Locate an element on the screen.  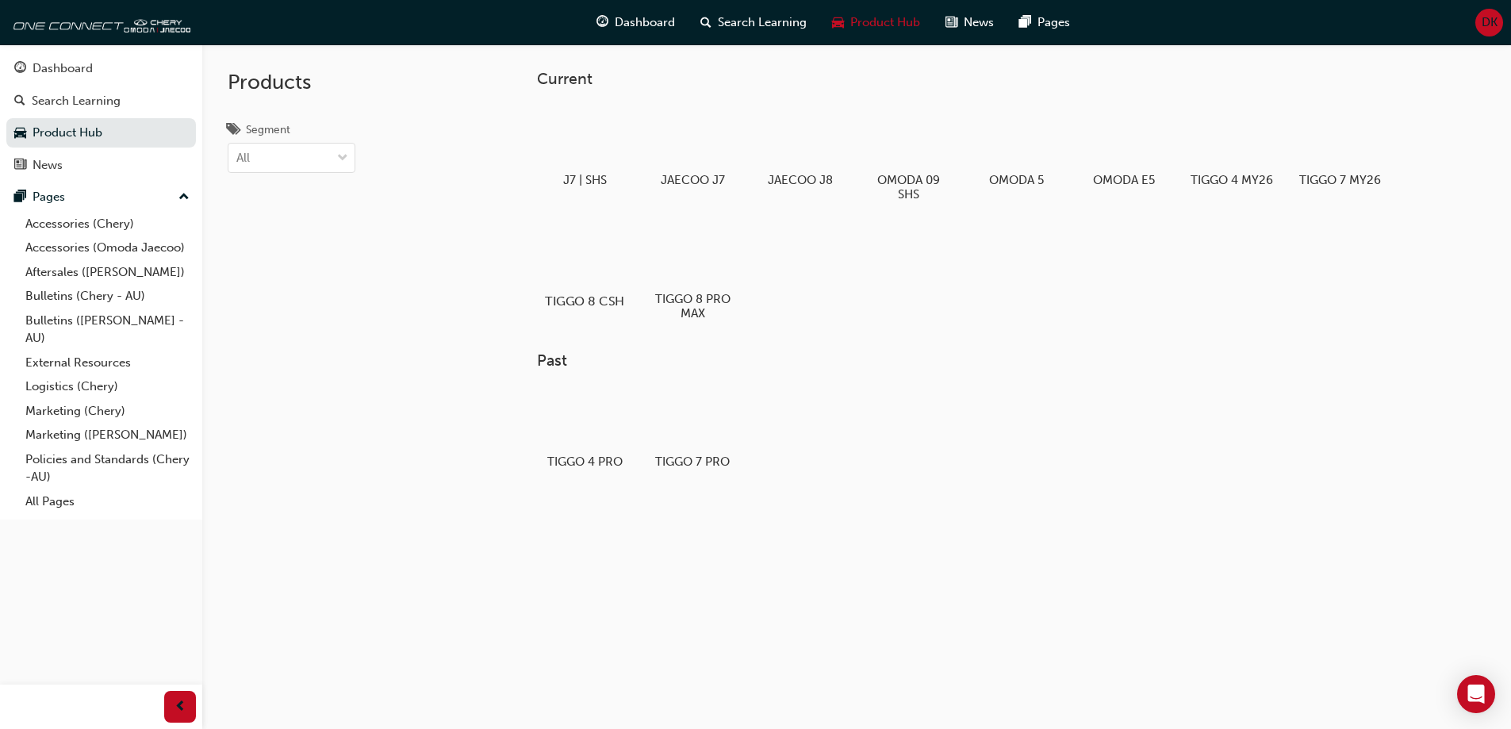
a: News is located at coordinates (101, 165).